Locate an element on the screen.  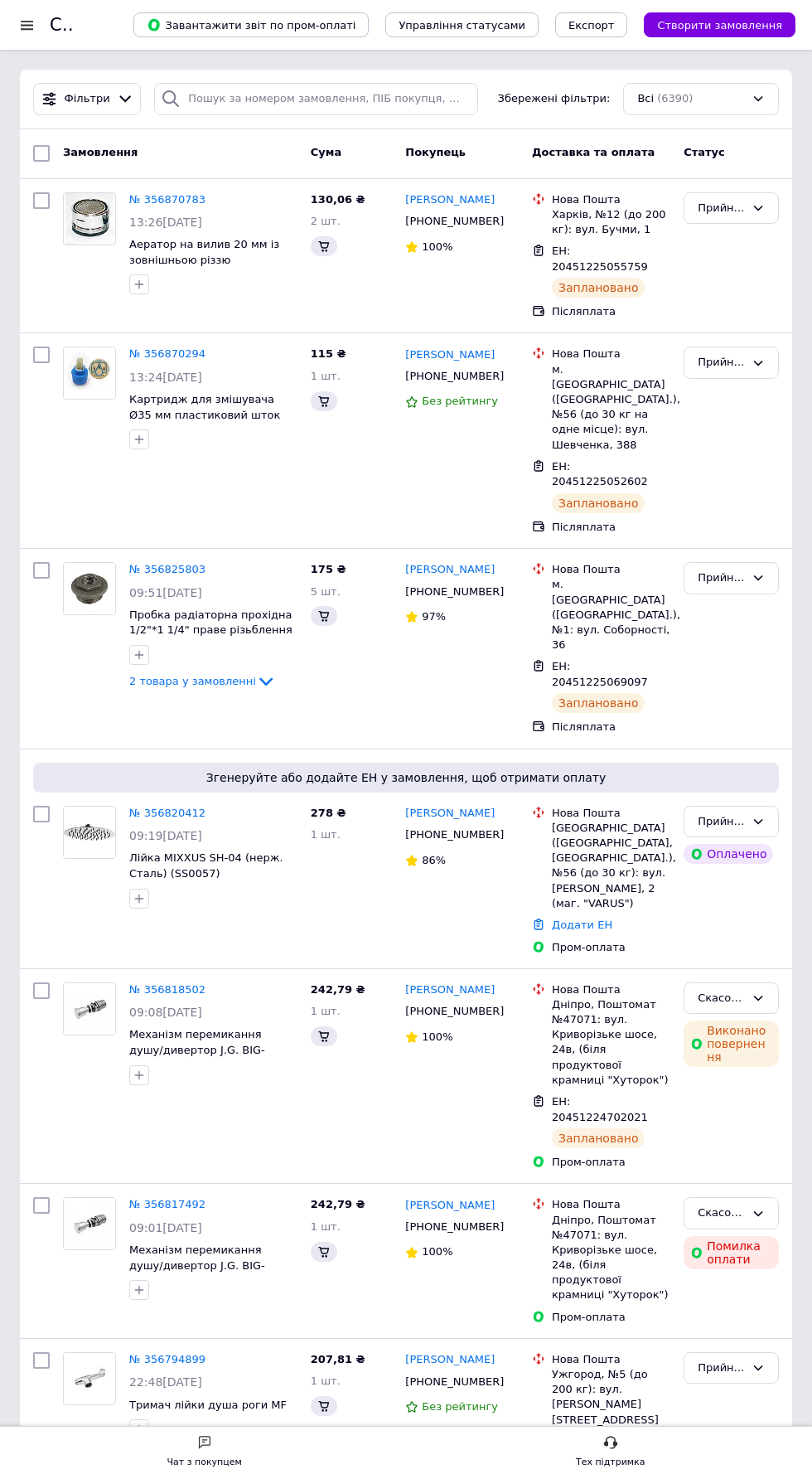
span: Лійка MIXXUS SH-04 (нерж. Сталь) (SS0057) is located at coordinates (206, 865).